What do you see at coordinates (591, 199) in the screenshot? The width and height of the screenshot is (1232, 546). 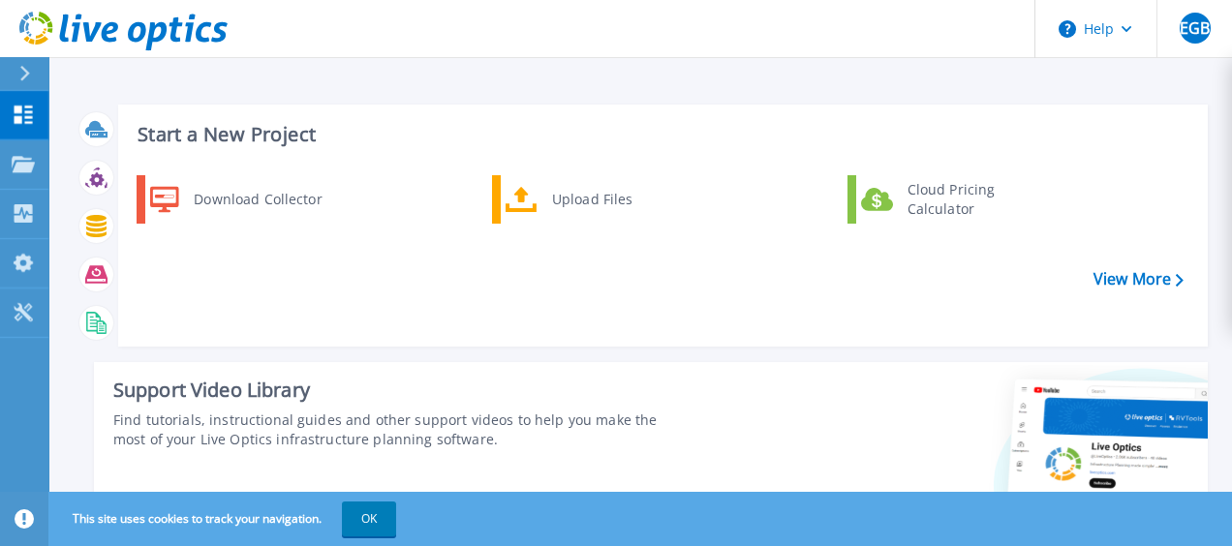 I see `a: Upload Files` at bounding box center [591, 199].